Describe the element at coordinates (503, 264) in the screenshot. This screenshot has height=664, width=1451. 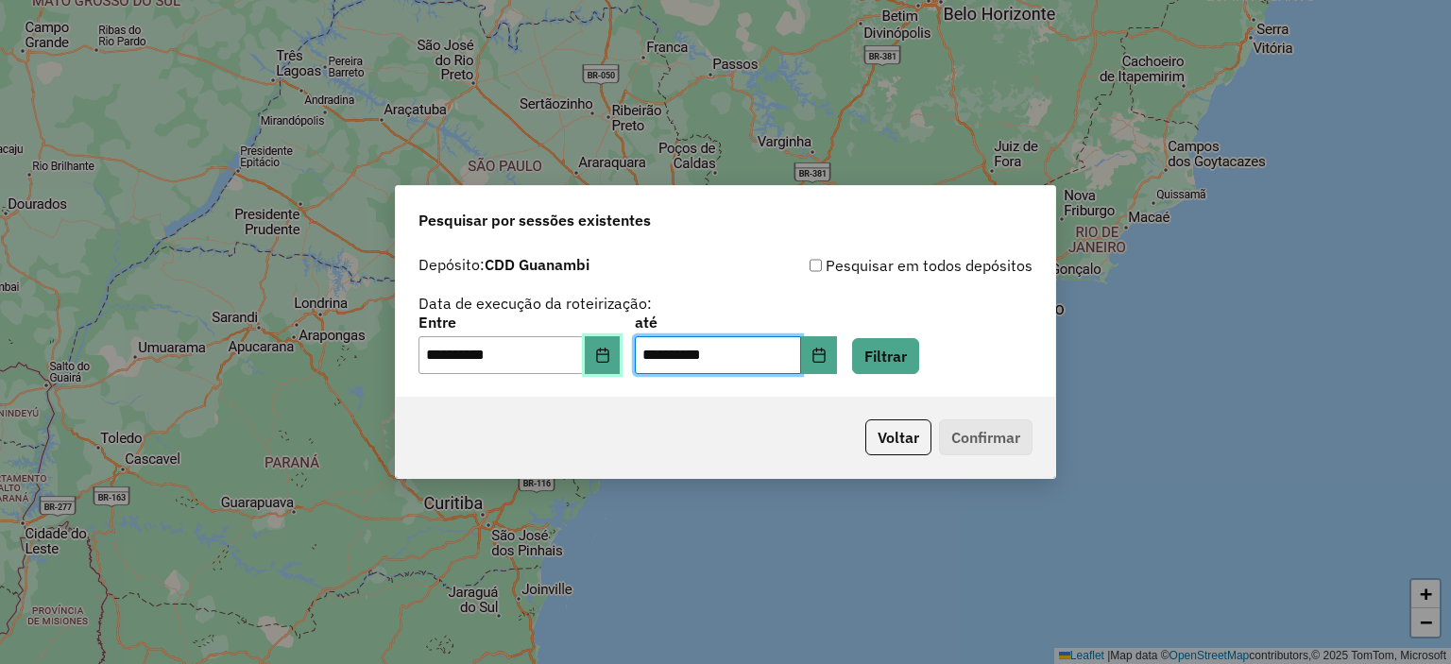
I see `label: Depósito:` at that location.